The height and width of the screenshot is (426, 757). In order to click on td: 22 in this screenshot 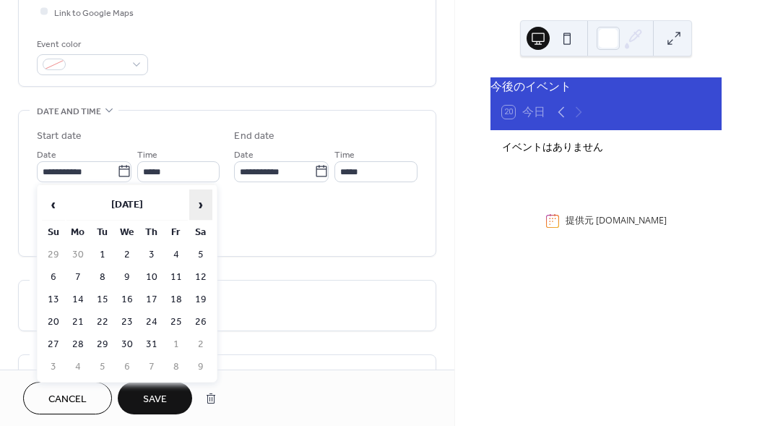, I will do `click(103, 322)`.